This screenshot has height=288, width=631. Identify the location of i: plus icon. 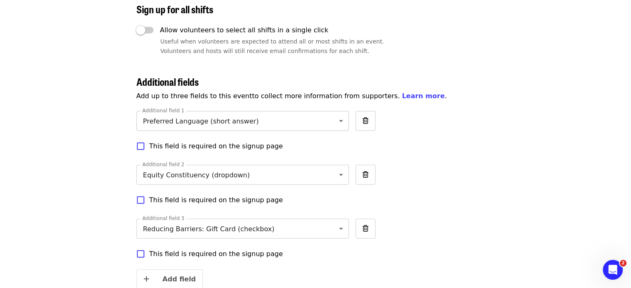
(146, 279).